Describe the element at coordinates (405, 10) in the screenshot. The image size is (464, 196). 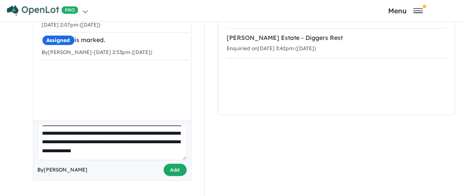
I see `button: Toggle navigation` at that location.